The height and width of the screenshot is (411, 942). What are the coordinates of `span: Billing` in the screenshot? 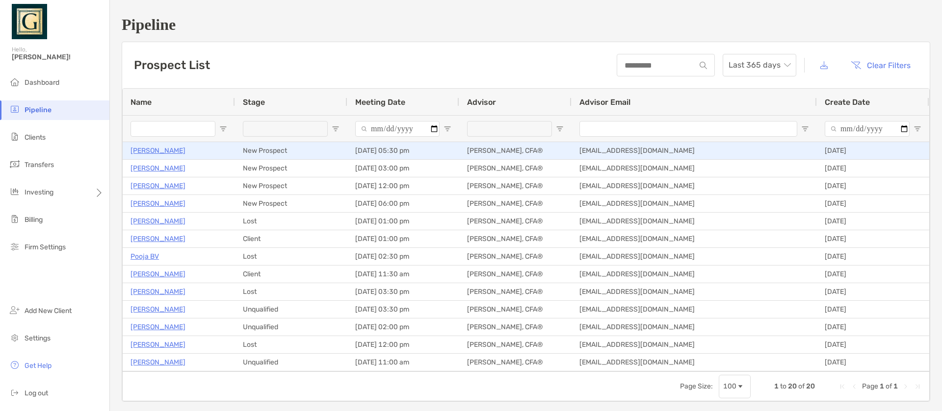 It's located at (33, 220).